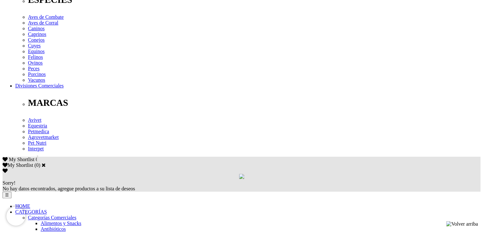  What do you see at coordinates (36, 51) in the screenshot?
I see `span: Equinos` at bounding box center [36, 51].